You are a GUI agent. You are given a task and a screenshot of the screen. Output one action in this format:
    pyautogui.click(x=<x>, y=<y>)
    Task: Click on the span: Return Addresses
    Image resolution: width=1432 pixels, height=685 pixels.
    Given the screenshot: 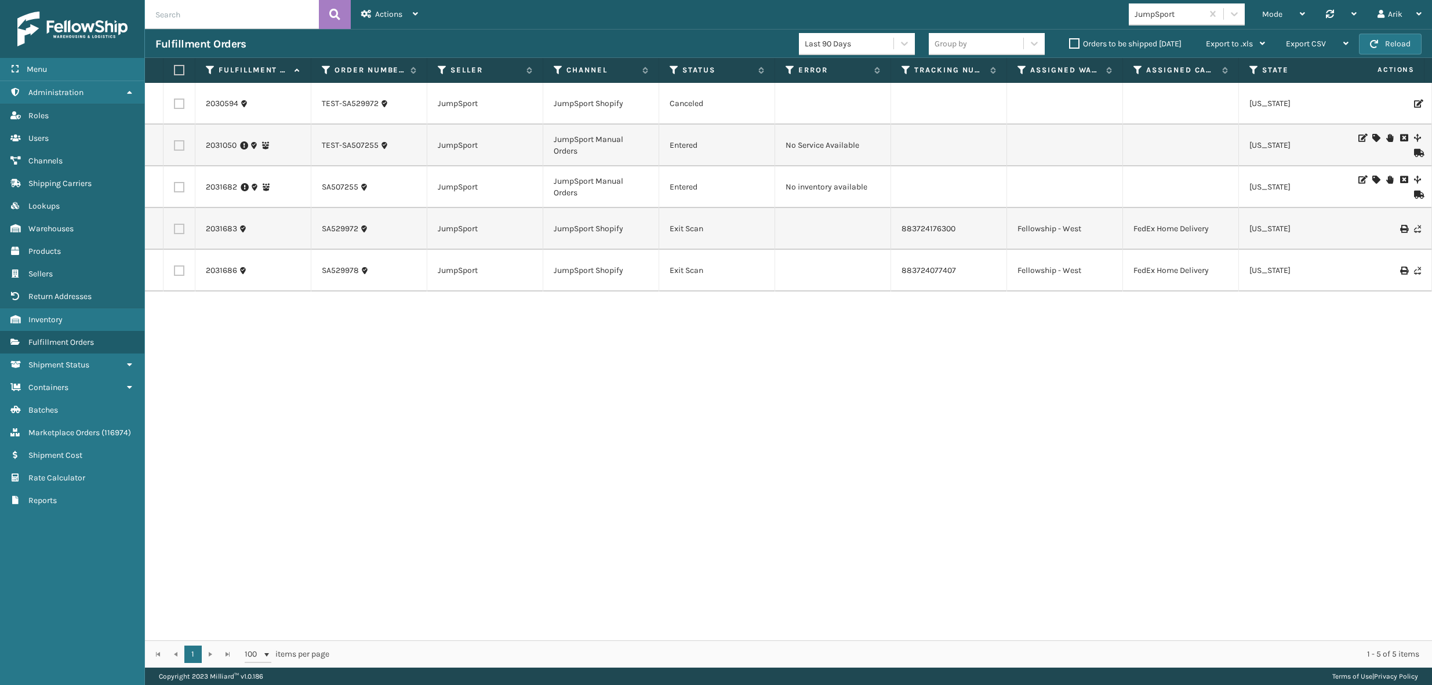 What is the action you would take?
    pyautogui.click(x=60, y=296)
    